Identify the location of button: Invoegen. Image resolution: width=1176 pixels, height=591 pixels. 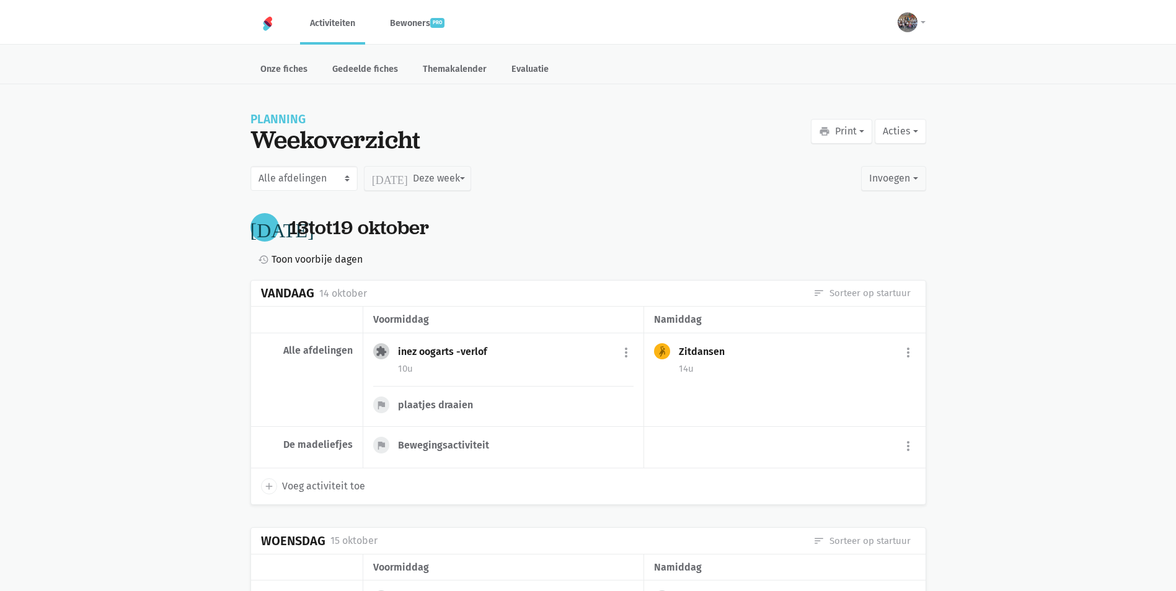
(893, 179).